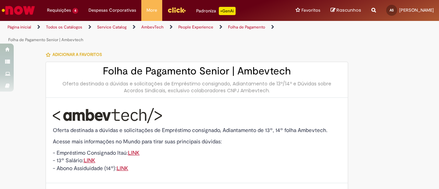 This screenshot has width=439, height=189. Describe the element at coordinates (227, 11) in the screenshot. I see `p: +GenAi` at that location.